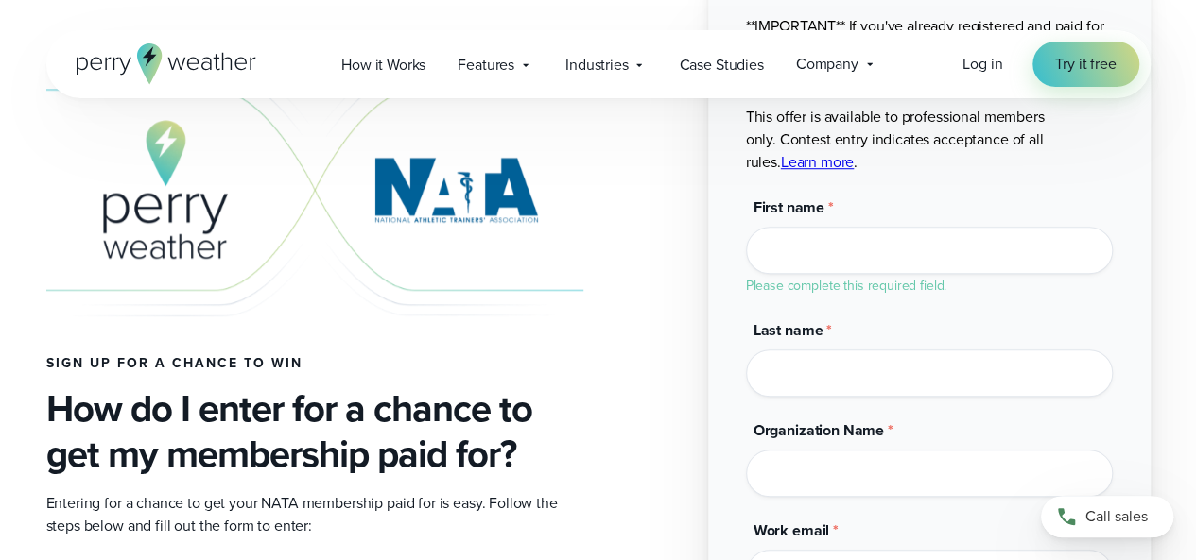 The height and width of the screenshot is (560, 1196). What do you see at coordinates (818, 430) in the screenshot?
I see `span: Organization Name` at bounding box center [818, 430].